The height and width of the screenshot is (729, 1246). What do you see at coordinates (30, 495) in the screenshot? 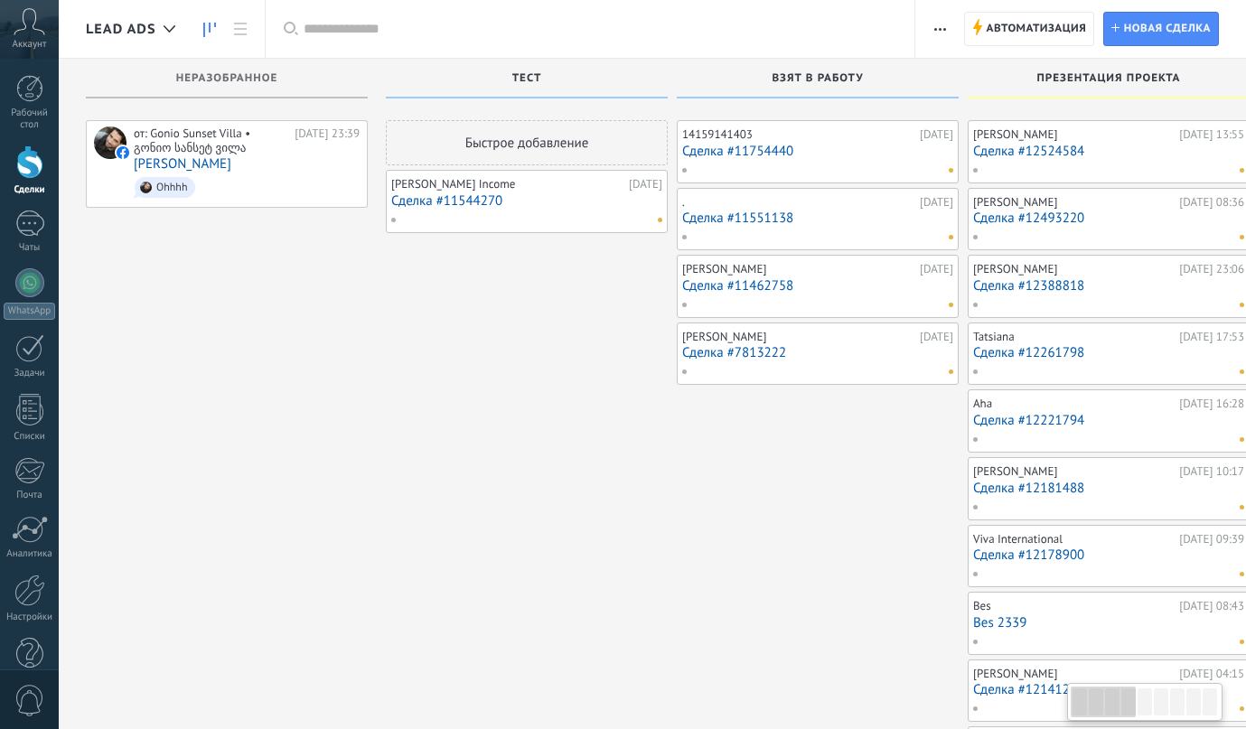
I see `div: Почта` at bounding box center [30, 495].